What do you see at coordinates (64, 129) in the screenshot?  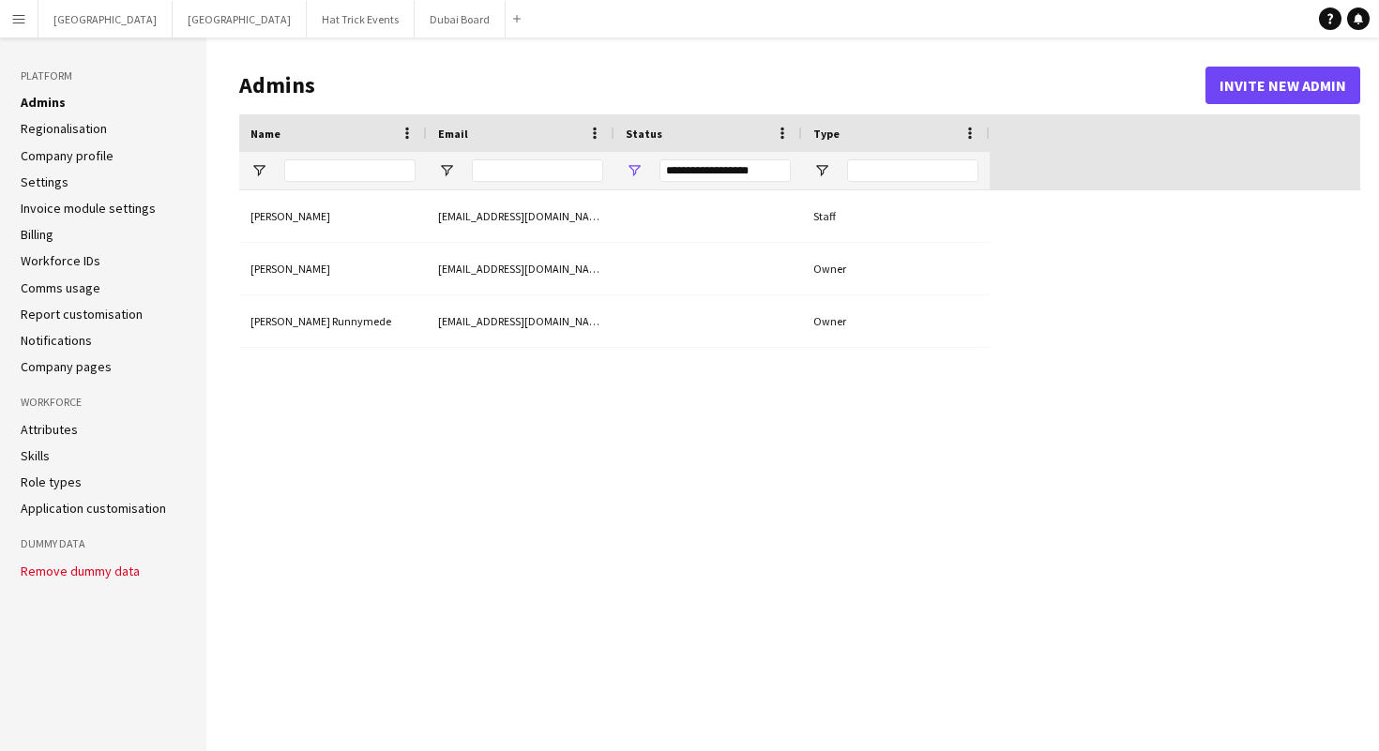 I see `a: Regionalisation` at bounding box center [64, 129].